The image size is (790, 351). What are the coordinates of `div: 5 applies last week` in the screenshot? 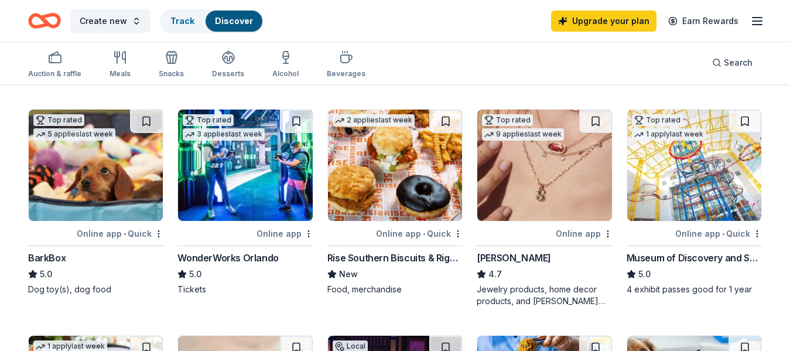 It's located at (74, 134).